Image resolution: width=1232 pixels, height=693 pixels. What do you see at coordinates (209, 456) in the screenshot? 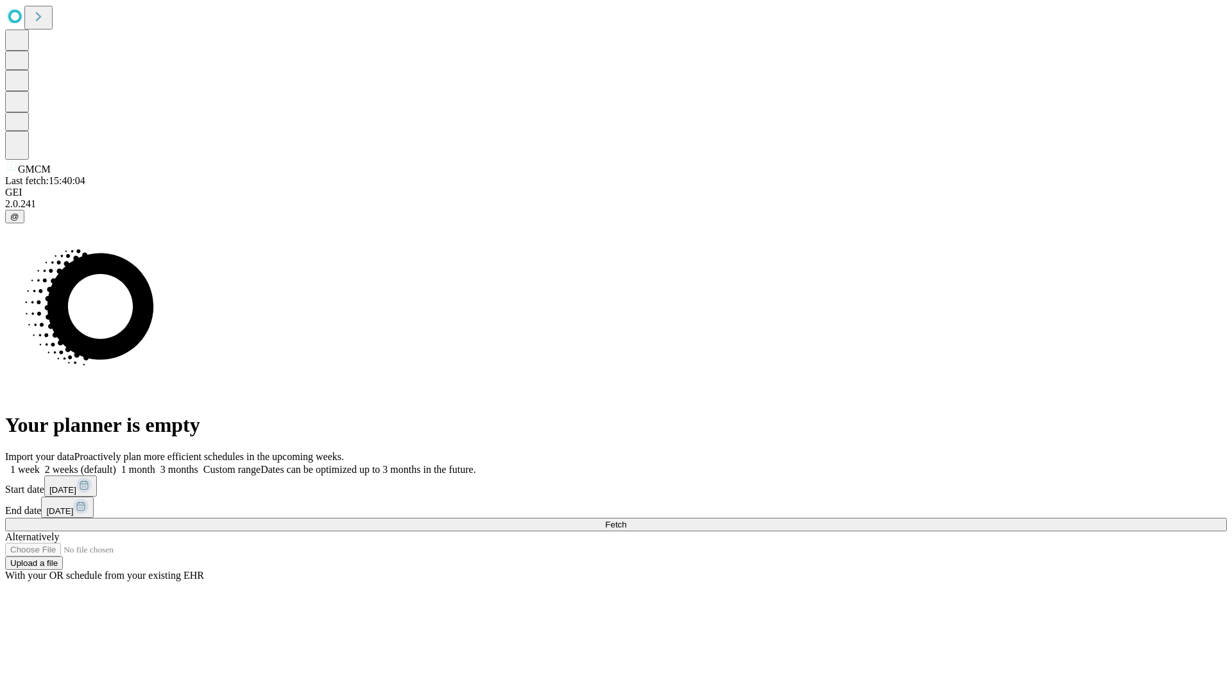
I see `span: Proactively plan more efficient schedules in the upcoming weeks.` at bounding box center [209, 456].